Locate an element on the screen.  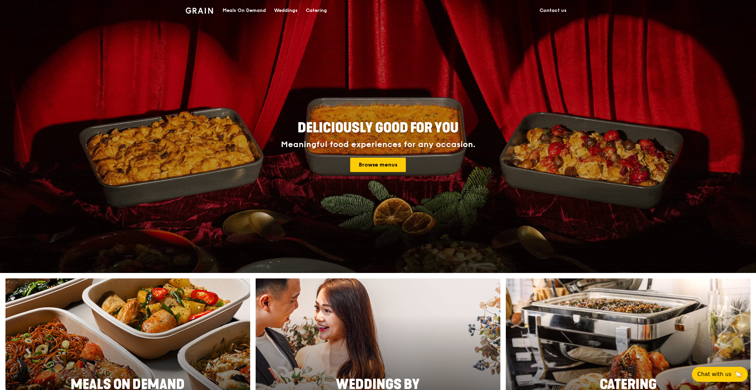
a: Catering is located at coordinates (316, 11).